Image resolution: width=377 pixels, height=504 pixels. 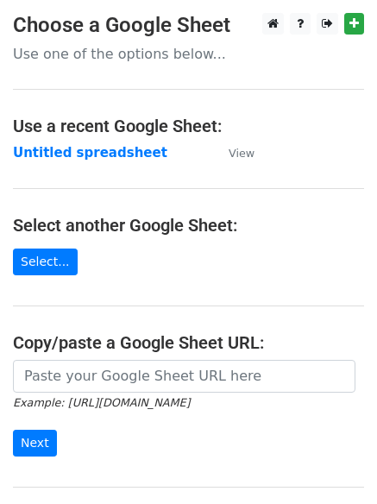 What do you see at coordinates (90, 153) in the screenshot?
I see `a: Untitled spreadsheet` at bounding box center [90, 153].